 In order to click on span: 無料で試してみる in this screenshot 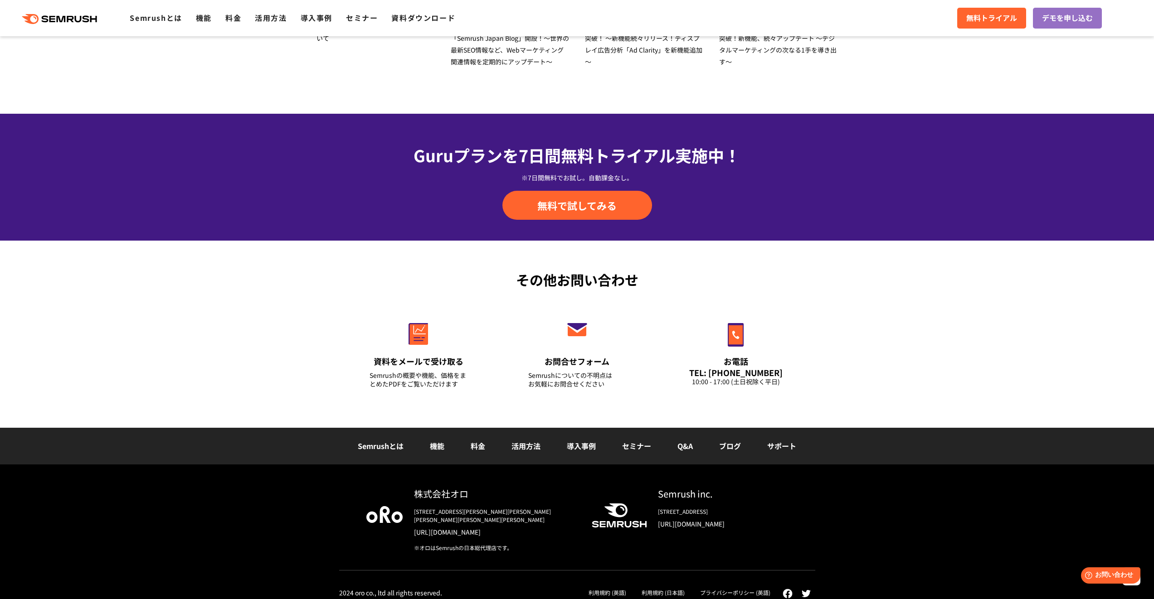, I will do `click(577, 205)`.